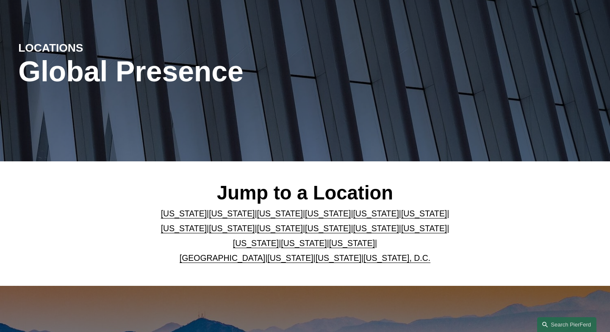 The width and height of the screenshot is (610, 332). What do you see at coordinates (305, 193) in the screenshot?
I see `h2: Jump to a Location` at bounding box center [305, 193].